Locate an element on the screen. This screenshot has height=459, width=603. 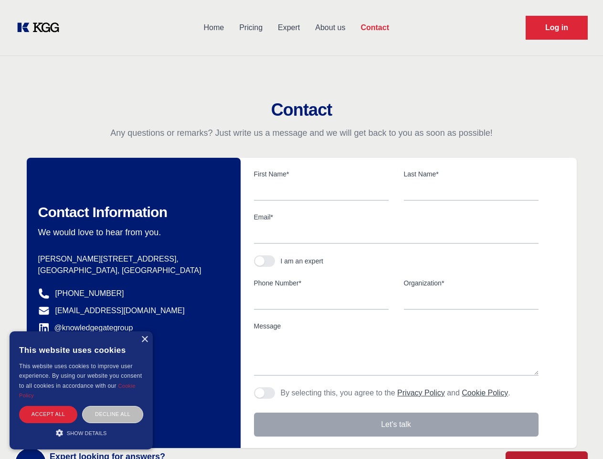
label: First Name* is located at coordinates (322, 174).